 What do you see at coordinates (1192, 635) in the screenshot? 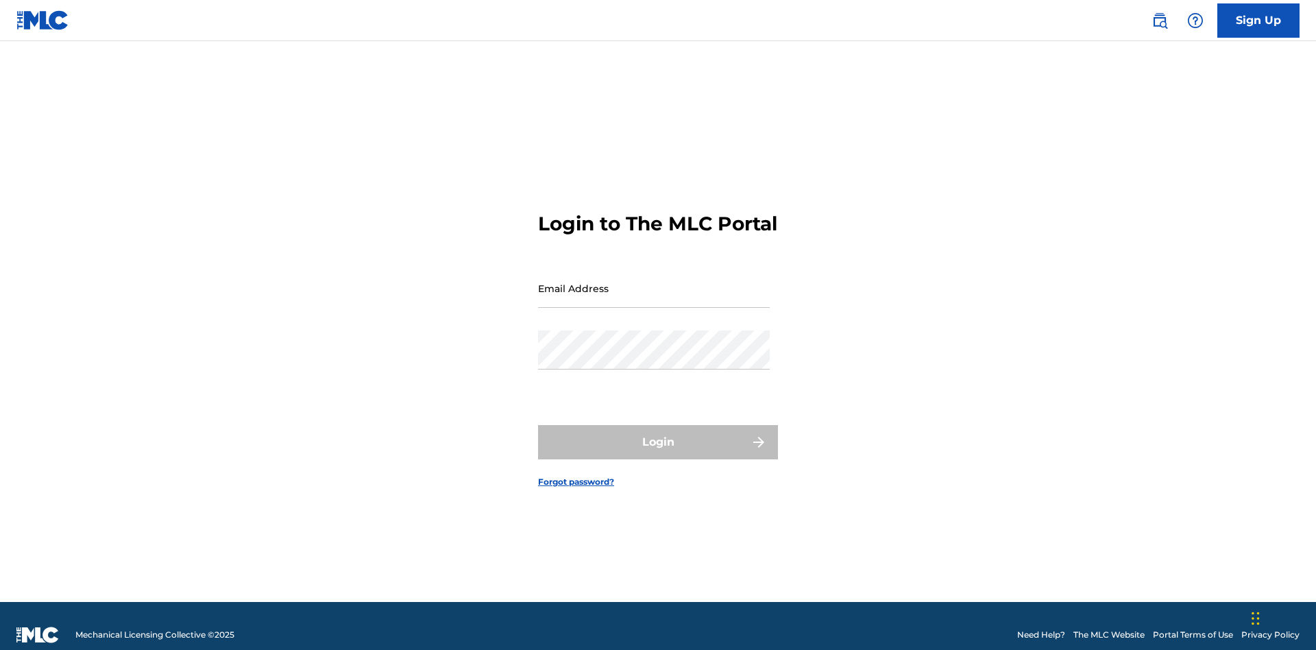
I see `a: Portal Terms of Use` at bounding box center [1192, 635].